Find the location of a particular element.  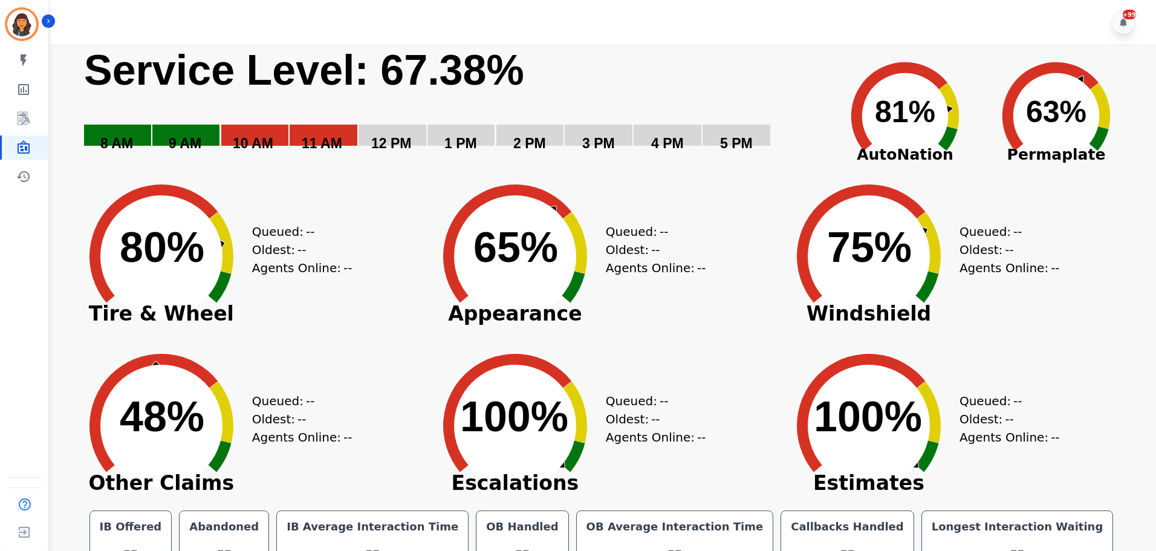

text: 80% is located at coordinates (162, 247).